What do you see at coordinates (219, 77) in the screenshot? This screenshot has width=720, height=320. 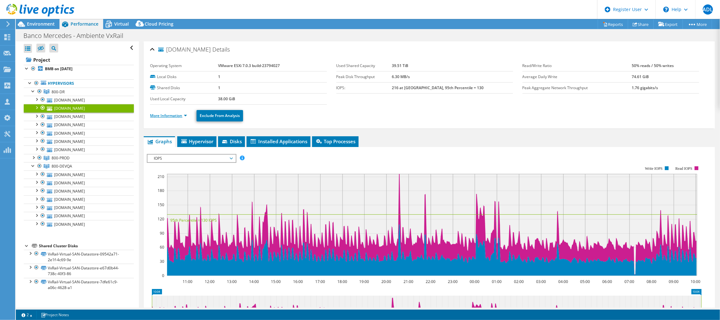 I see `b: 1` at bounding box center [219, 77].